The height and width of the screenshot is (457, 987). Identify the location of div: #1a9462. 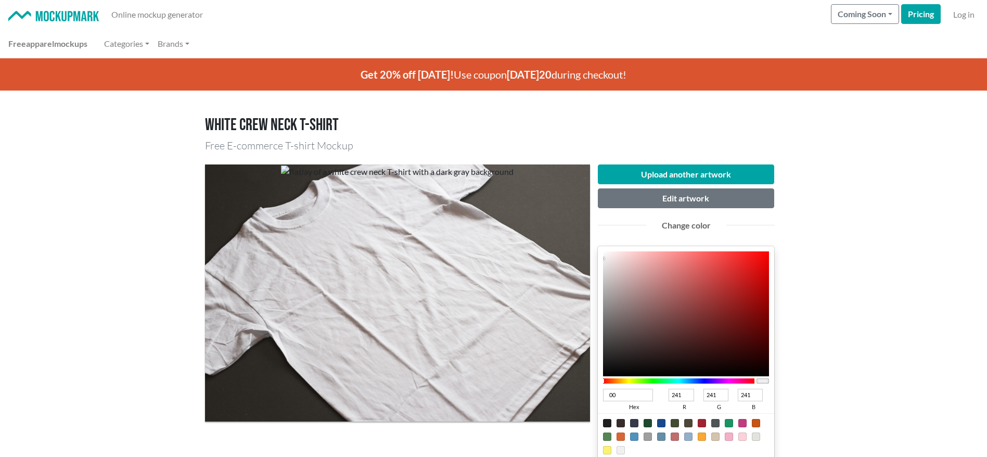
(729, 423).